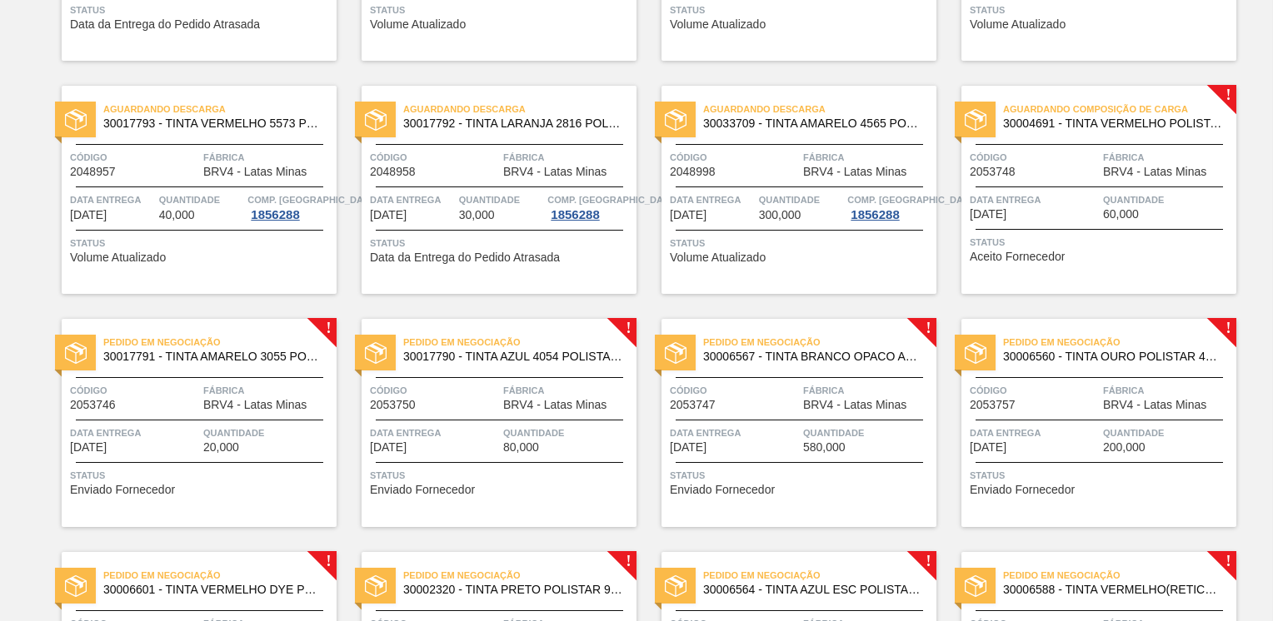  Describe the element at coordinates (513, 123) in the screenshot. I see `span: 30017792 - TINTA LARANJA 2816 POLISTAR - ACTEGA` at that location.